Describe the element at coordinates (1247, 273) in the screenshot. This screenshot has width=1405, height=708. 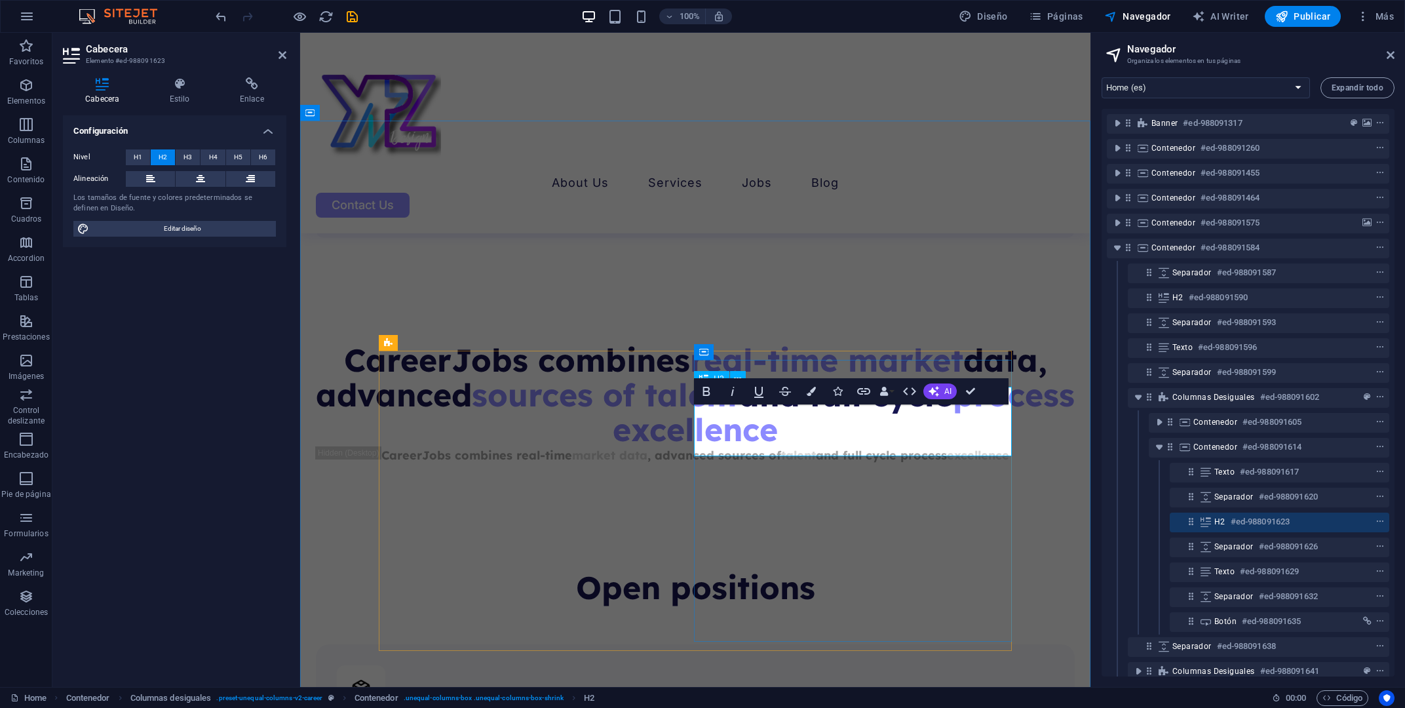
I see `h6: #ed-988091587` at that location.